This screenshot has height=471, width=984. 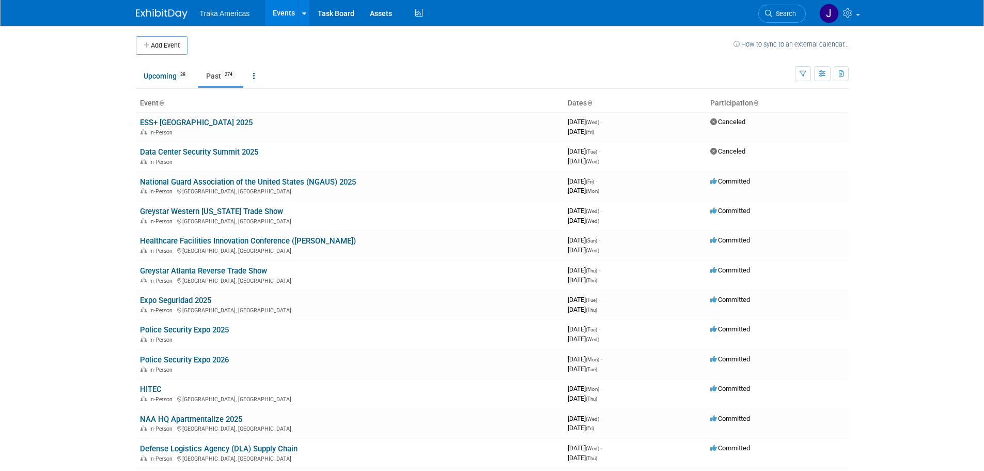 I want to click on a: How to sync to an external calendar..., so click(x=791, y=44).